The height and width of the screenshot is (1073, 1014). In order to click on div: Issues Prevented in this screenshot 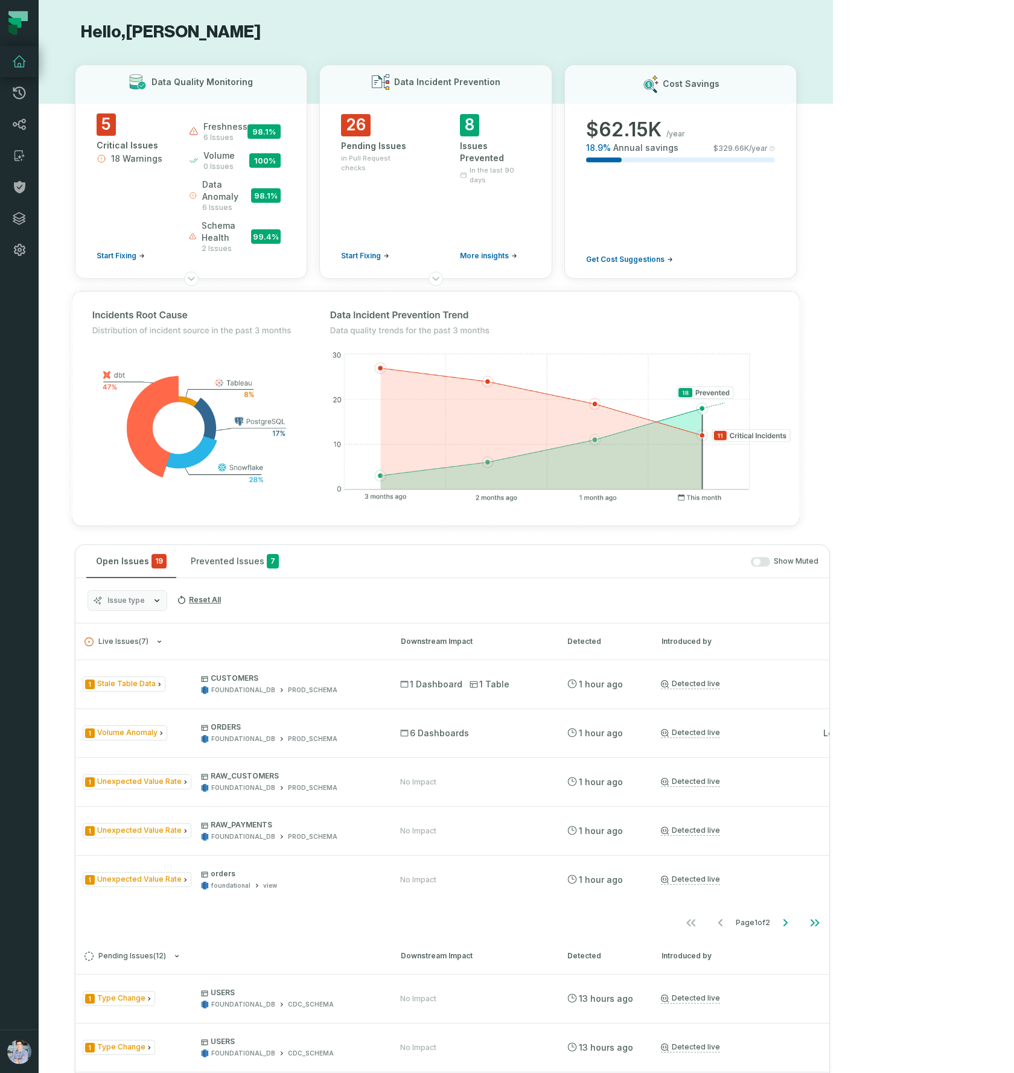, I will do `click(495, 152)`.